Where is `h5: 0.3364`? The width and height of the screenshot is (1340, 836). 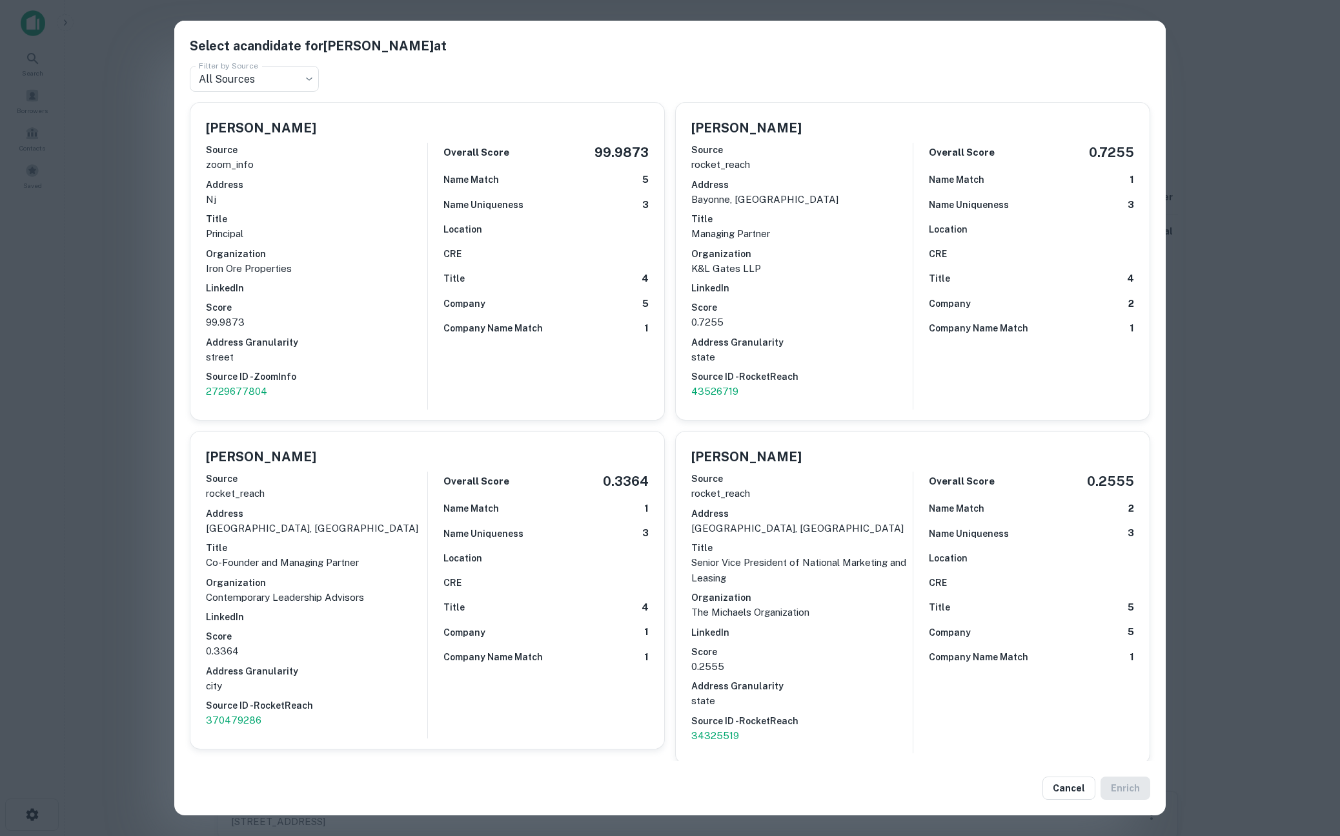 h5: 0.3364 is located at coordinates (626, 481).